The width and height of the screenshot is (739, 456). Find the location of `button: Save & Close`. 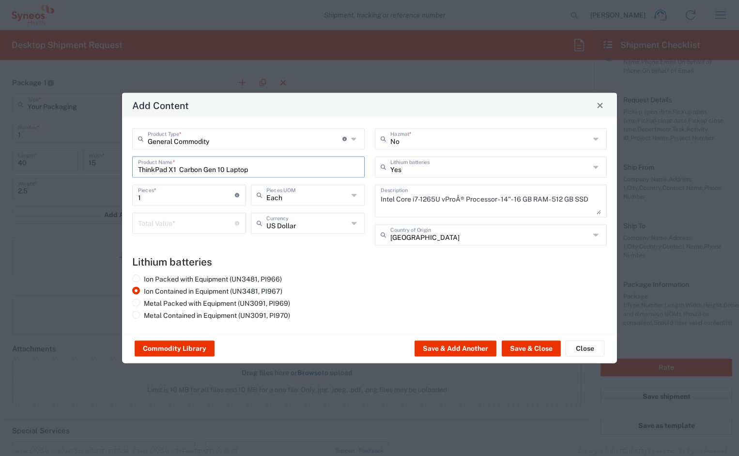

button: Save & Close is located at coordinates (531, 348).